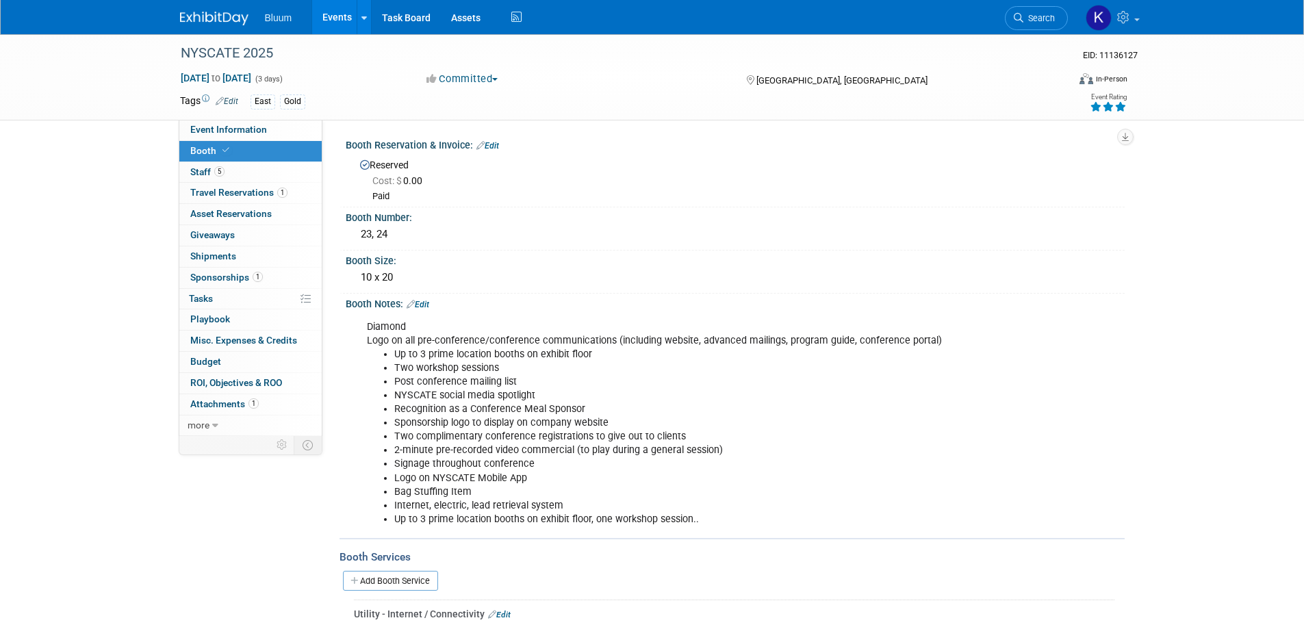 This screenshot has height=629, width=1304. What do you see at coordinates (198, 425) in the screenshot?
I see `span: more` at bounding box center [198, 425].